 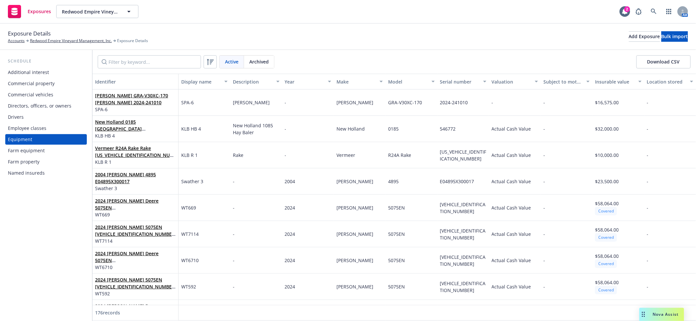 What do you see at coordinates (71, 41) in the screenshot?
I see `a: Redwood Empire Vineyard Management, Inc.` at bounding box center [71, 41].